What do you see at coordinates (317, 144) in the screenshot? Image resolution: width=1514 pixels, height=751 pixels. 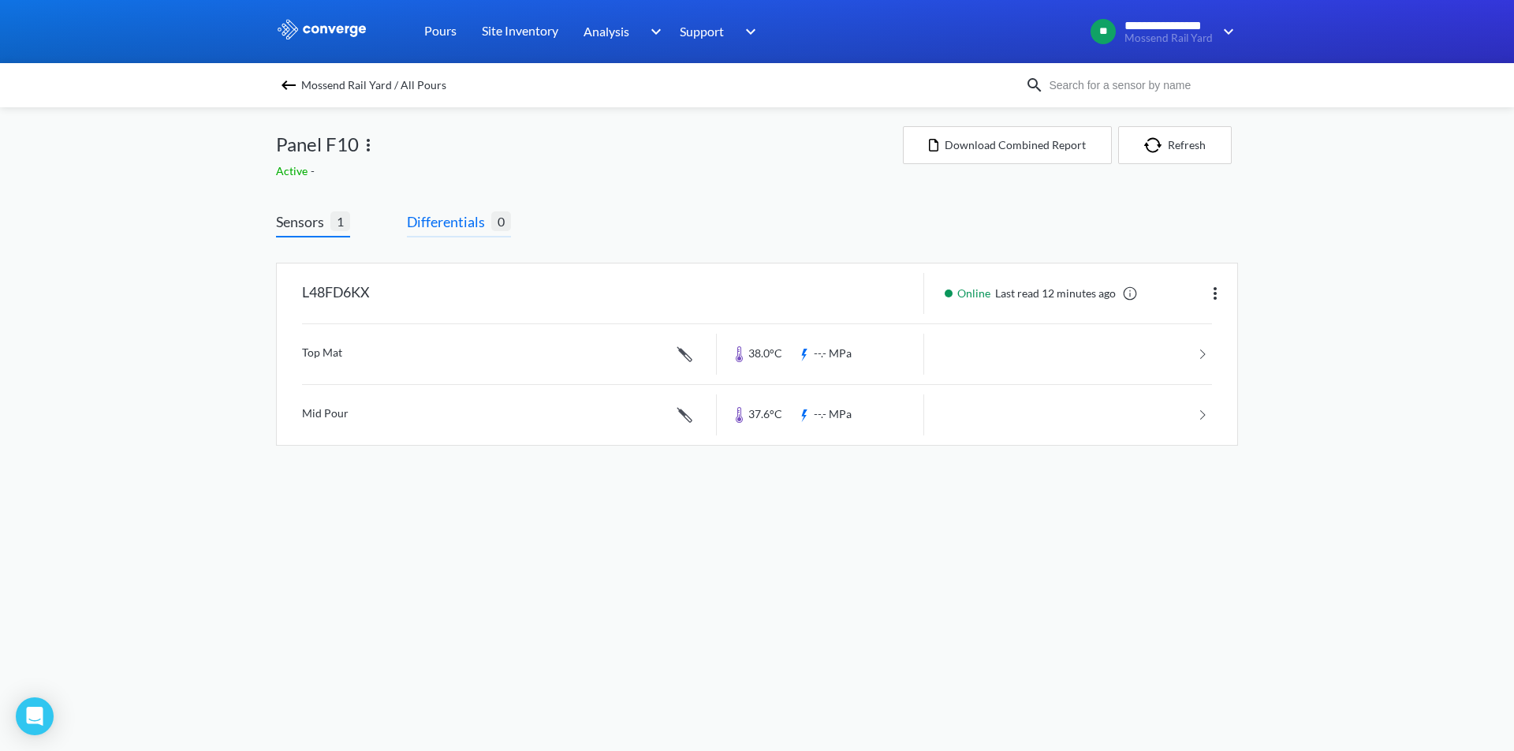 I see `span: Panel F10` at bounding box center [317, 144].